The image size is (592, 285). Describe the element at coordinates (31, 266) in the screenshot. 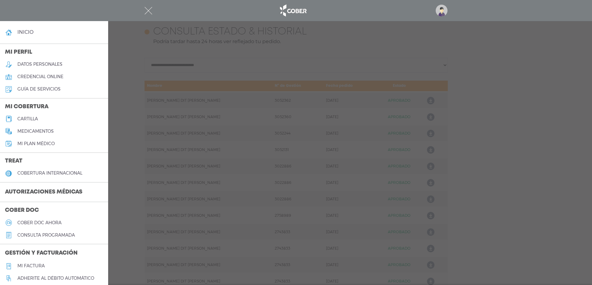

I see `h5: Mi factura` at that location.